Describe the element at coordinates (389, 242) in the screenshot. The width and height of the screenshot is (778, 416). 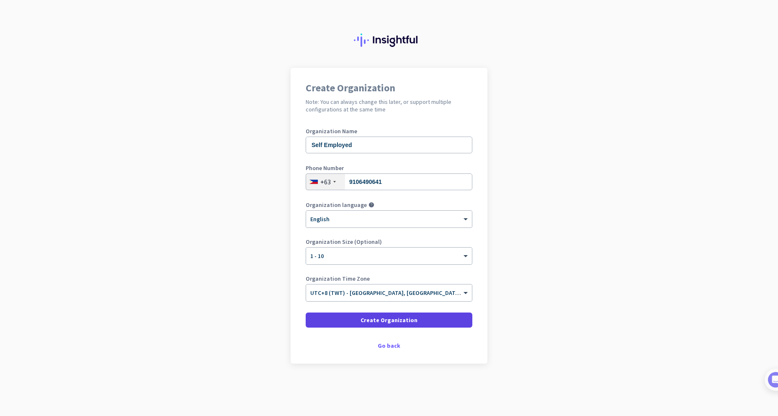
I see `label: Organization Size (Optional)` at that location.